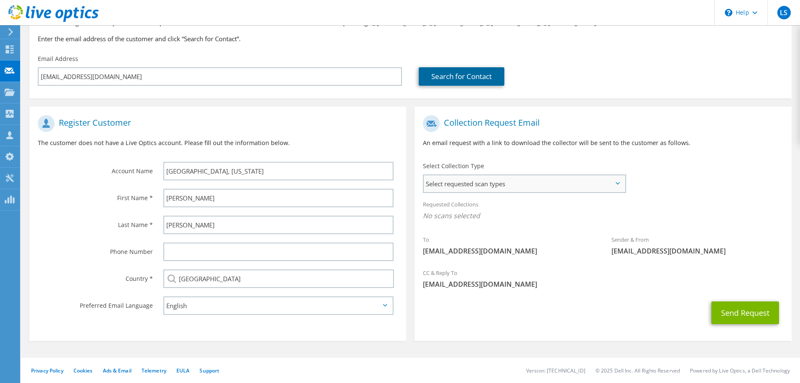 This screenshot has width=800, height=383. Describe the element at coordinates (454, 166) in the screenshot. I see `label: Select Collection Type` at that location.